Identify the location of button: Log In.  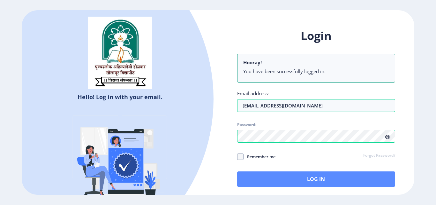
(316, 179).